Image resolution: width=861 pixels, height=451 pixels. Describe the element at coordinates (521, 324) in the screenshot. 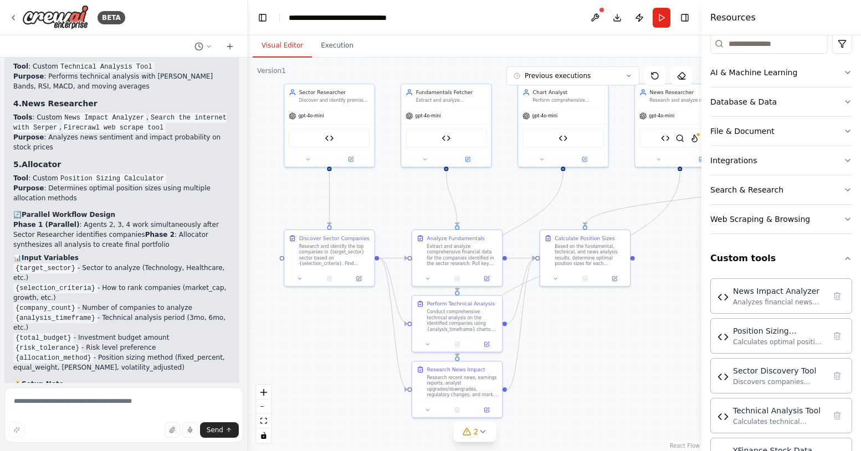

I see `g: Edge from 116fcc3e-3d29-4099-9482-8cdad93db8fa to 3290d5e2-f140-4fb1-ada9-6061fb954813` at that location.